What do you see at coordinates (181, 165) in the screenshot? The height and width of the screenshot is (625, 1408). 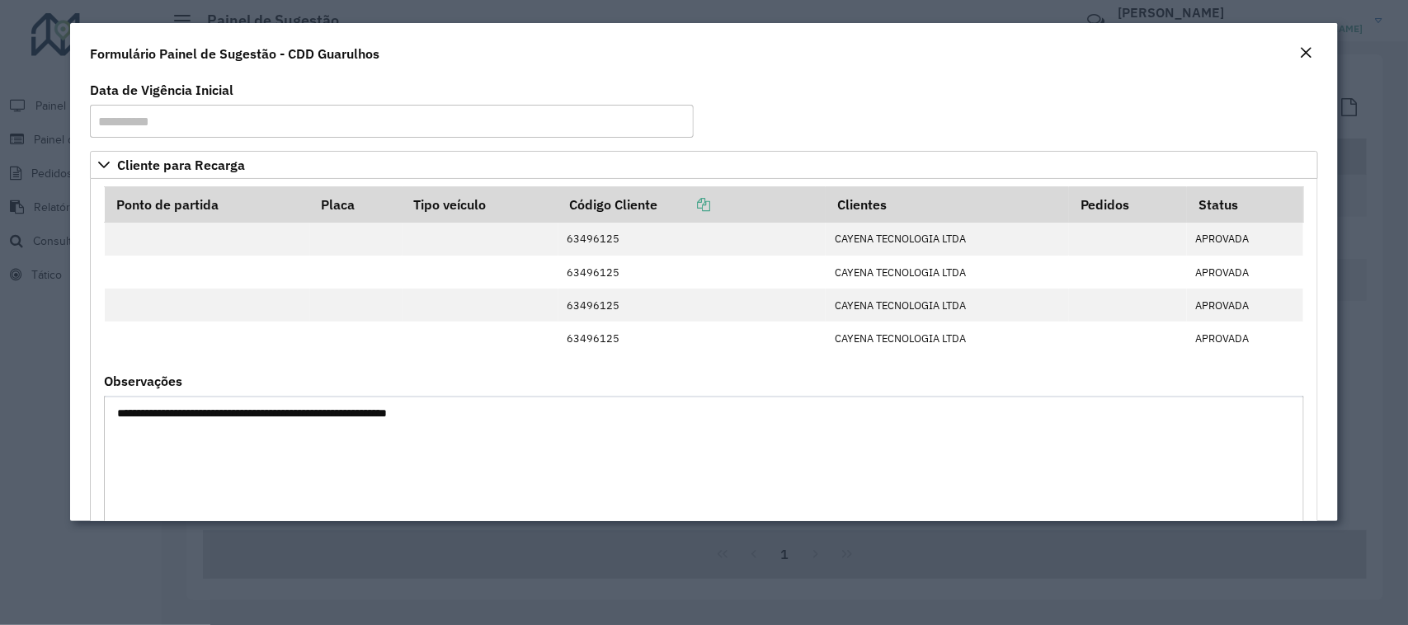 I see `span: Cliente para Recarga` at bounding box center [181, 165].